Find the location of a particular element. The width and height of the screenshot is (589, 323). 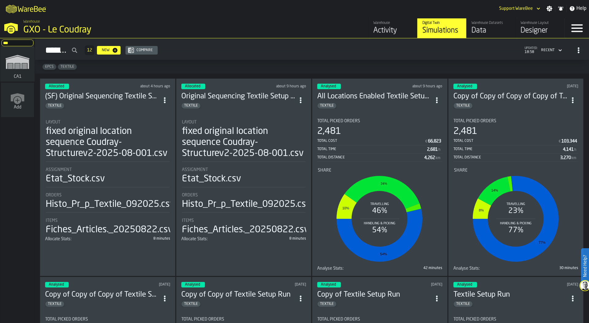

h3: Copy of Copy of Copy of Copy of Textile Setup Run is located at coordinates (510, 97).